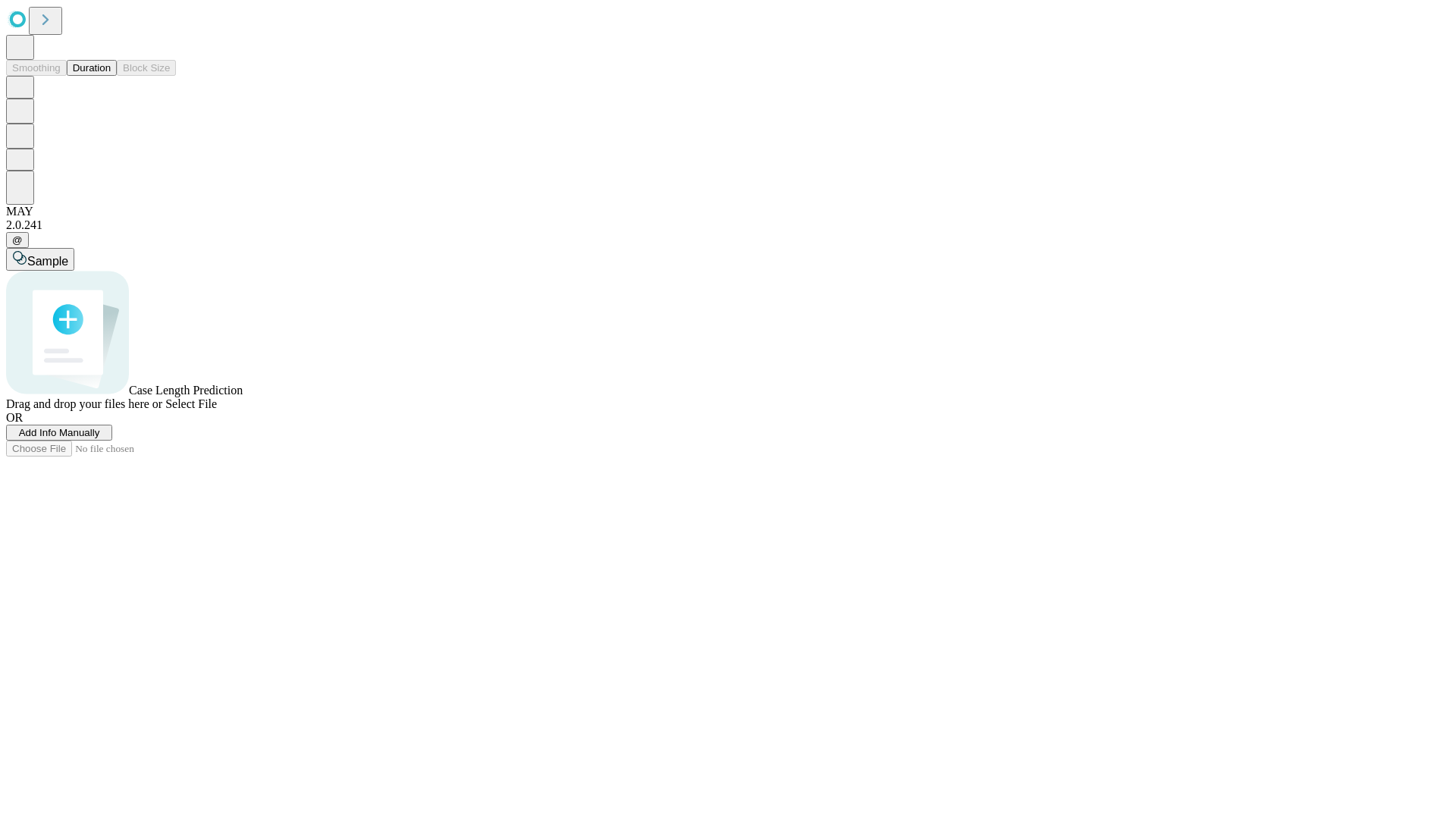 The image size is (1456, 819). Describe the element at coordinates (59, 432) in the screenshot. I see `span: Add Info Manually` at that location.